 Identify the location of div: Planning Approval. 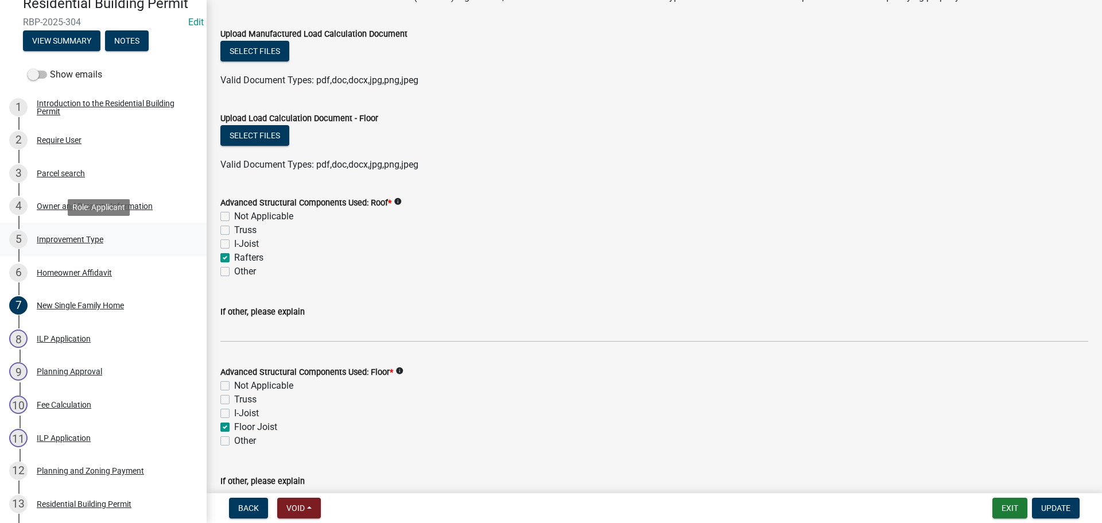
(69, 371).